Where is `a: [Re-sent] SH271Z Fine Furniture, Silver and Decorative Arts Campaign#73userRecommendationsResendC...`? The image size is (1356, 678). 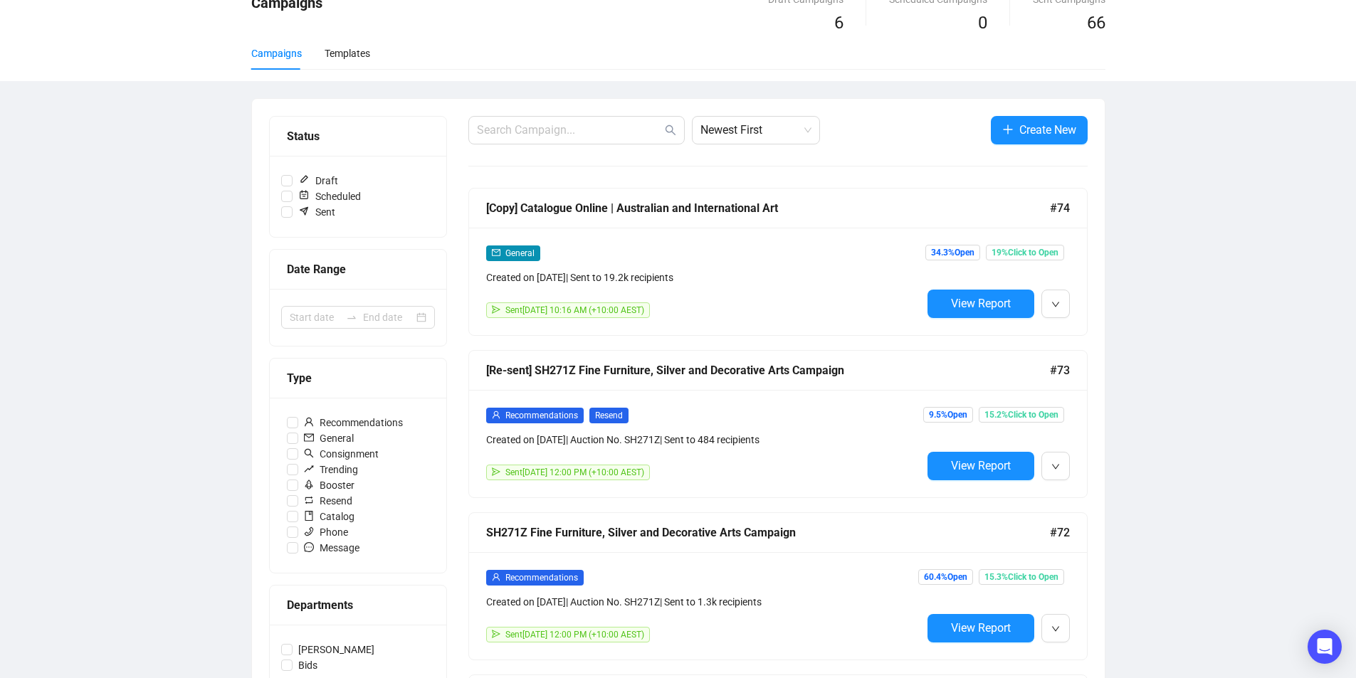 a: [Re-sent] SH271Z Fine Furniture, Silver and Decorative Arts Campaign#73userRecommendationsResendC... is located at coordinates (778, 424).